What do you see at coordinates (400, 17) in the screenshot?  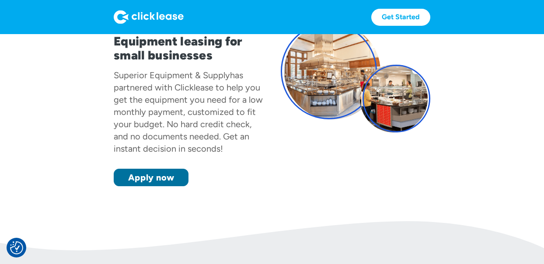 I see `a: Get Started` at bounding box center [400, 17].